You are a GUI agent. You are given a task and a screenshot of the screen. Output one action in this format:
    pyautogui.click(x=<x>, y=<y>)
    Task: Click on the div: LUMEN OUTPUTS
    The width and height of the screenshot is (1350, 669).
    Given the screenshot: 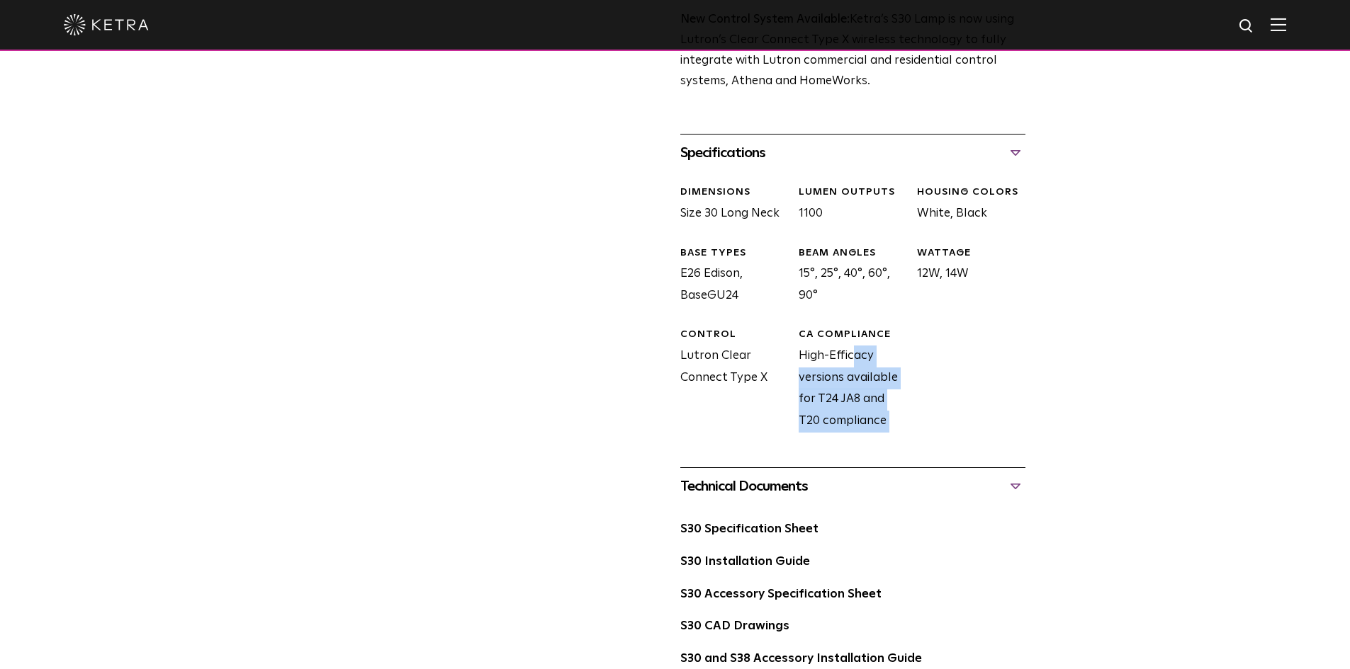 What is the action you would take?
    pyautogui.click(x=852, y=193)
    